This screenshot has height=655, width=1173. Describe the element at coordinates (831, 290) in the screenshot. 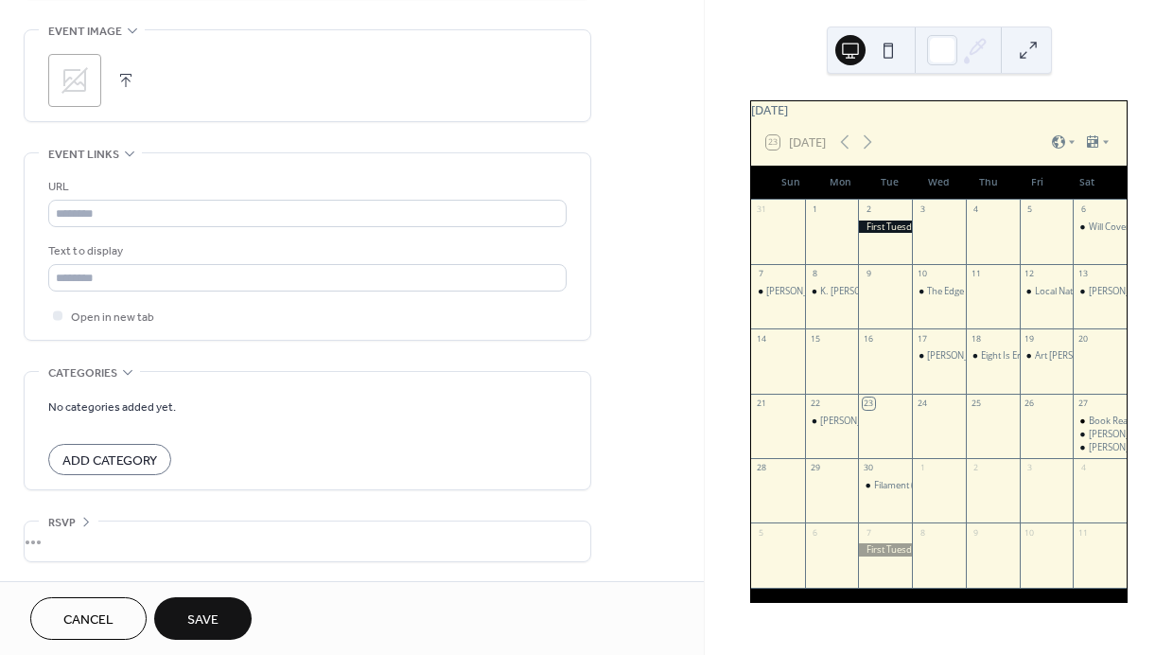

I see `div: K. Curtis Lyle and Special Guests` at that location.